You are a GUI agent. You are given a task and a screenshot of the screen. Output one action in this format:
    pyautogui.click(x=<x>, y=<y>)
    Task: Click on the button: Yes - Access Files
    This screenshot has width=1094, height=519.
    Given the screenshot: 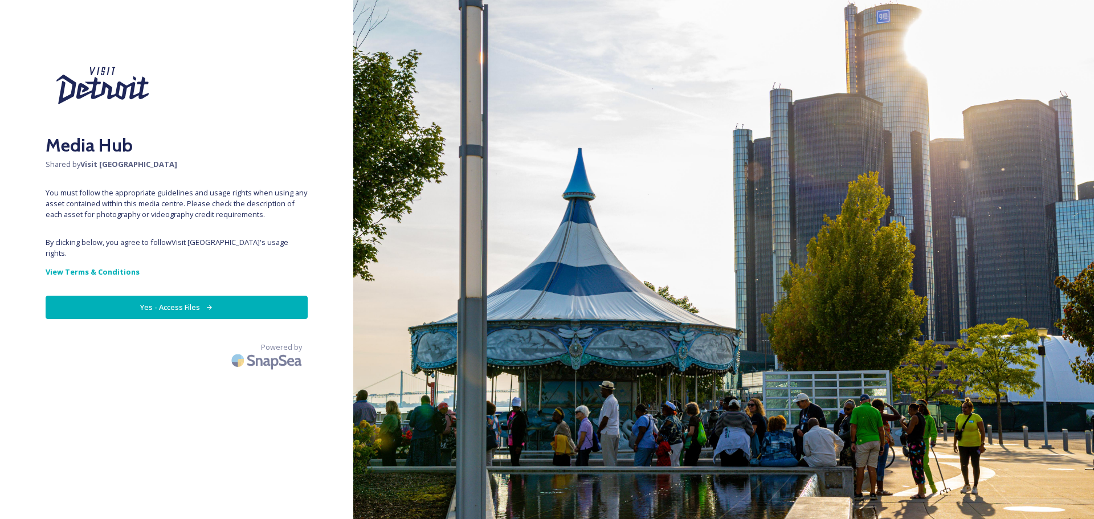 What is the action you would take?
    pyautogui.click(x=177, y=307)
    